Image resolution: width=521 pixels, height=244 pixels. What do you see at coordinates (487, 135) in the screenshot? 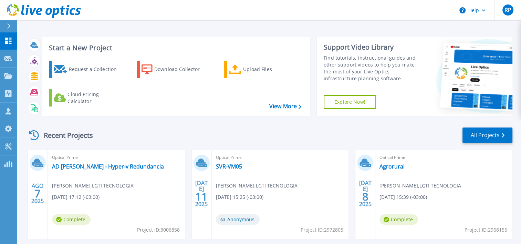
I see `a: All Projects` at bounding box center [487, 135].